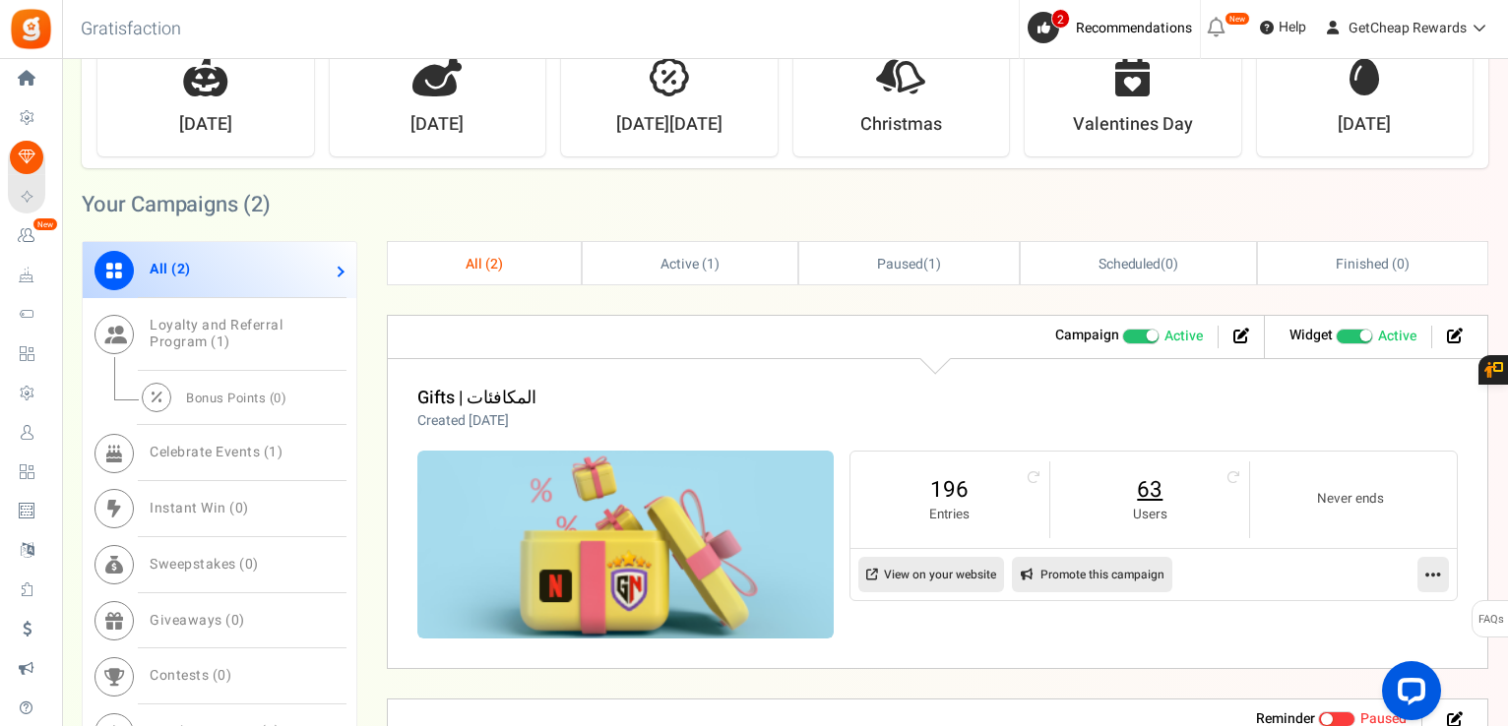 The image size is (1508, 726). What do you see at coordinates (131, 30) in the screenshot?
I see `h3: Gratisfaction` at bounding box center [131, 30].